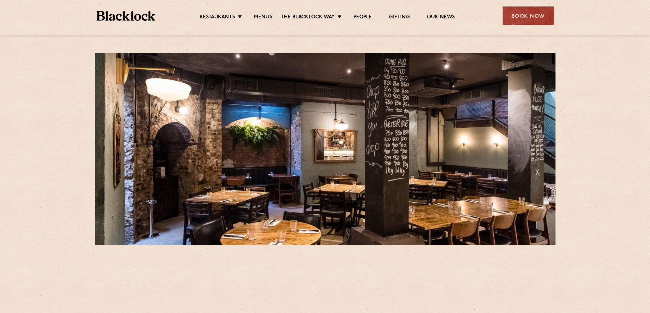 The width and height of the screenshot is (650, 313). I want to click on a: Our News, so click(441, 18).